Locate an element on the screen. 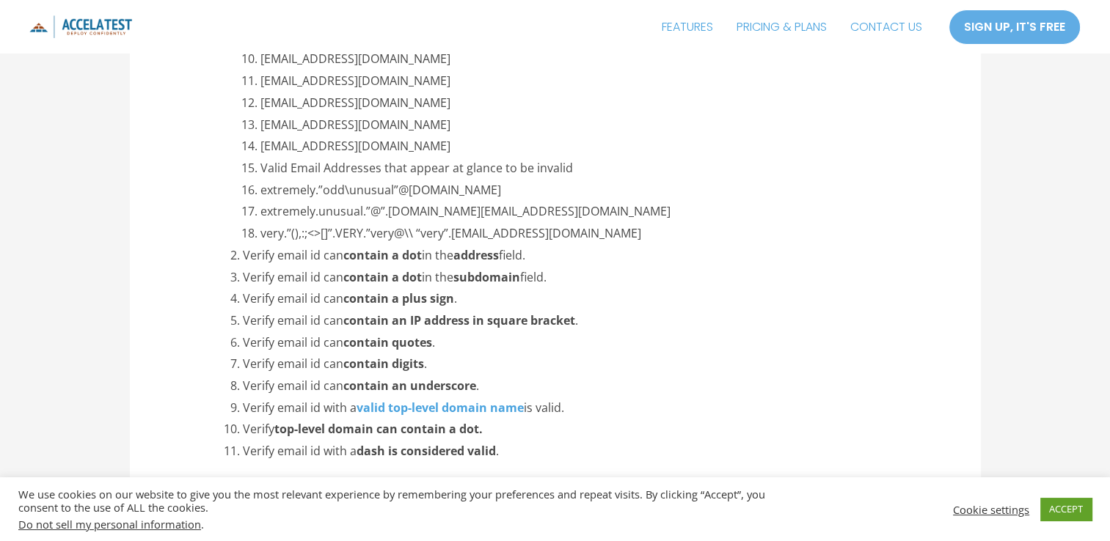 Image resolution: width=1110 pixels, height=541 pixels. li: Verify email id with a is valid. is located at coordinates (572, 409).